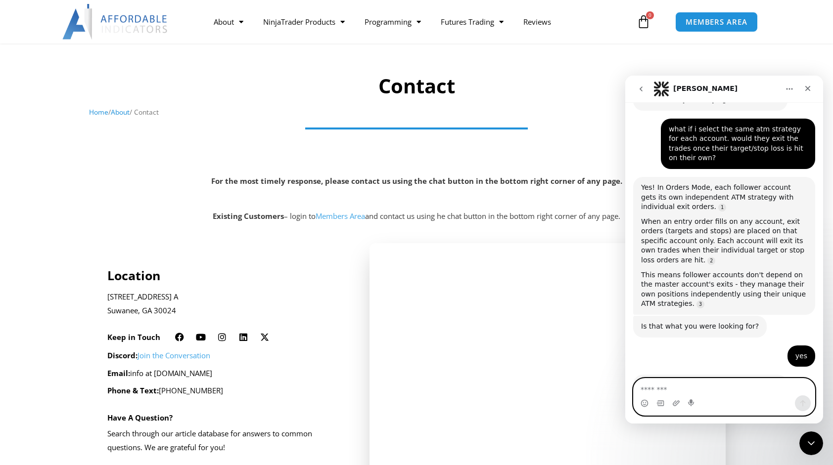 The height and width of the screenshot is (465, 833). Describe the element at coordinates (115, 22) in the screenshot. I see `img: LogoAI | Affordable Indicators – NinjaTrader` at that location.